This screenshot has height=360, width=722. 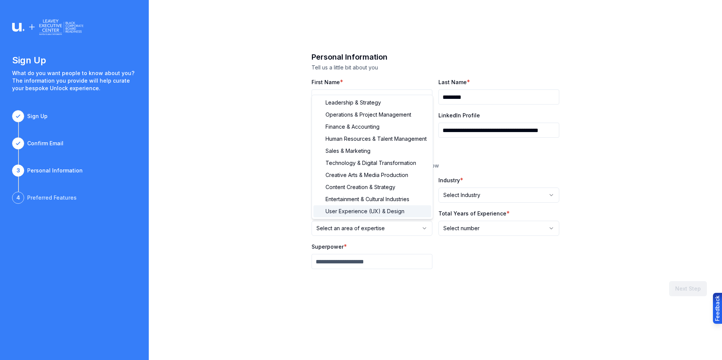 I want to click on span: Leadership & Strategy, so click(x=353, y=103).